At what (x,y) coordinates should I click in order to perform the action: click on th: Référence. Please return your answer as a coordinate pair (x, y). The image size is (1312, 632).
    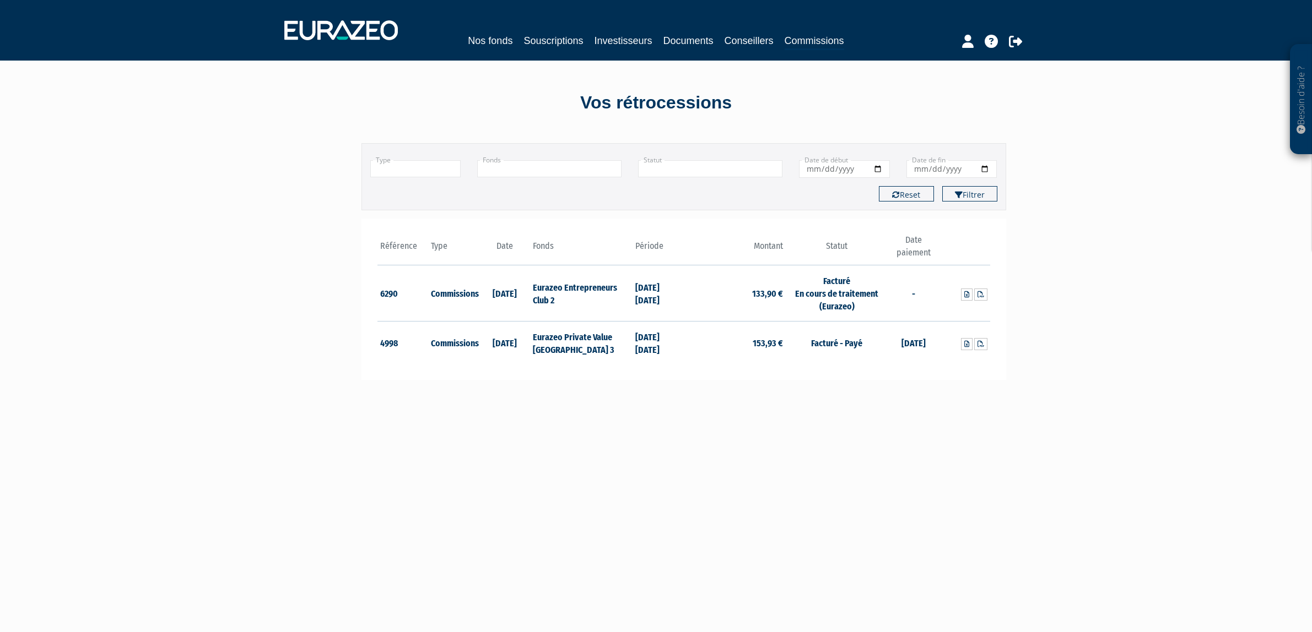
    Looking at the image, I should click on (403, 250).